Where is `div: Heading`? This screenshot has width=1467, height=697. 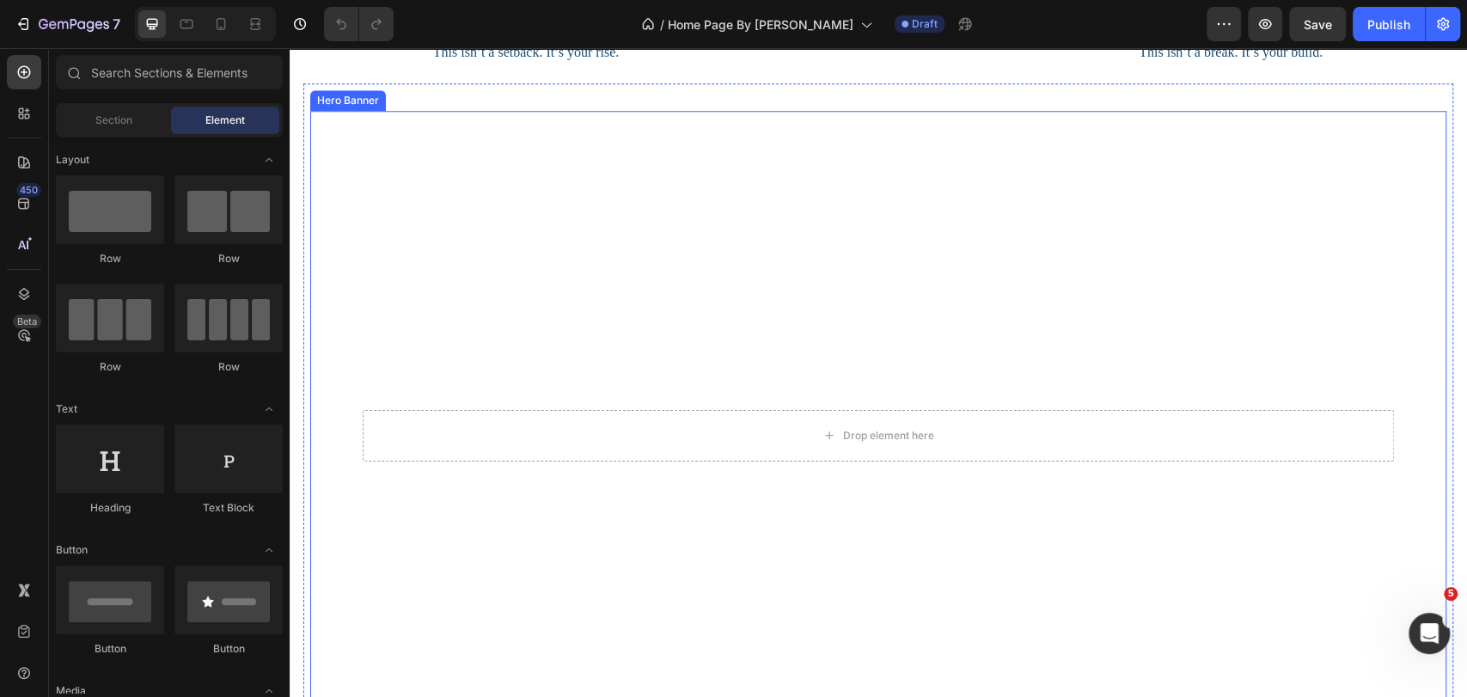
div: Heading is located at coordinates (110, 508).